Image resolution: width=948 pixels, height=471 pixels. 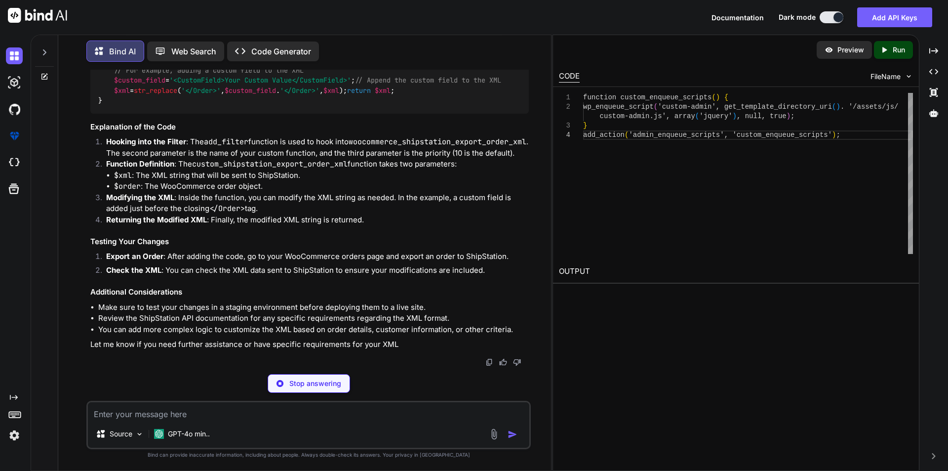 What do you see at coordinates (315, 383) in the screenshot?
I see `p: Stop answering` at bounding box center [315, 383].